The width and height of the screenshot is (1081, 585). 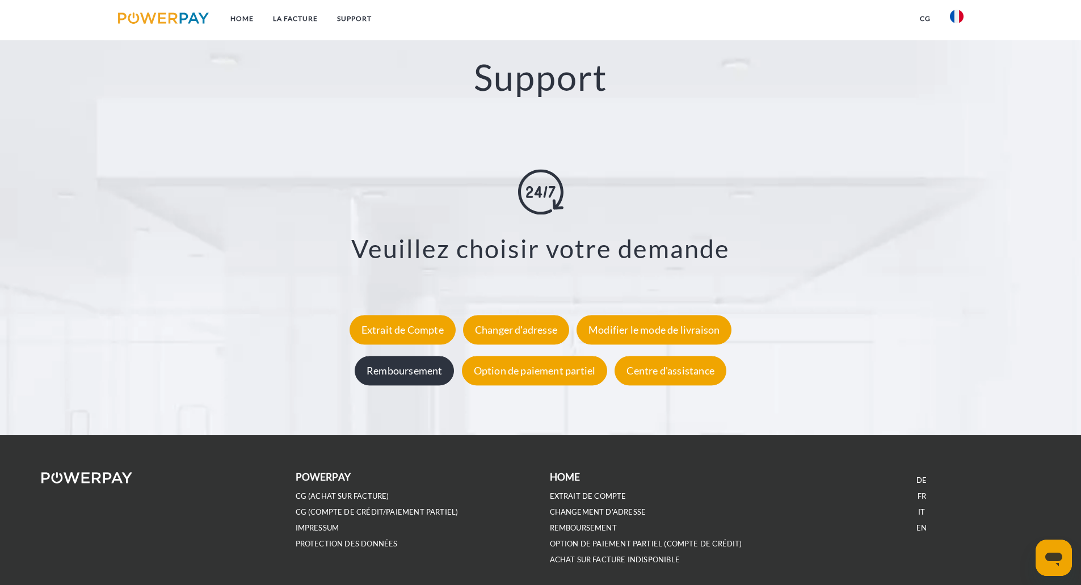 I want to click on div: Modifier le mode de livraison, so click(x=653, y=330).